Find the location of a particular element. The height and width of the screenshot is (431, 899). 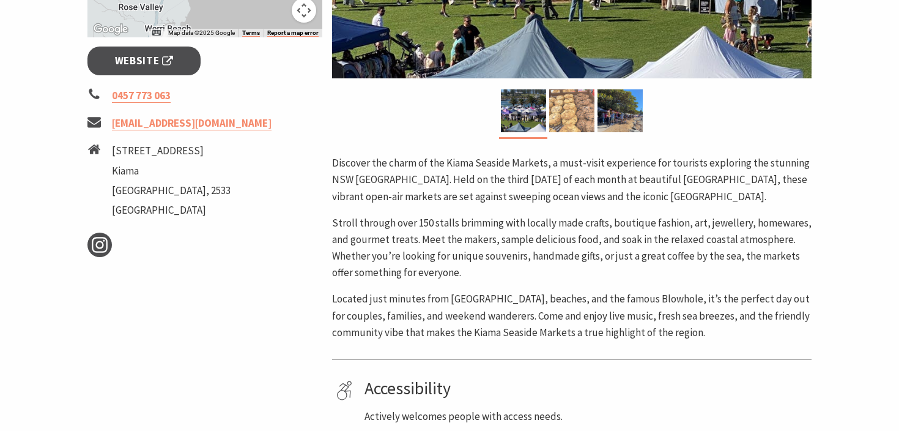

img: Google is located at coordinates (111, 29).